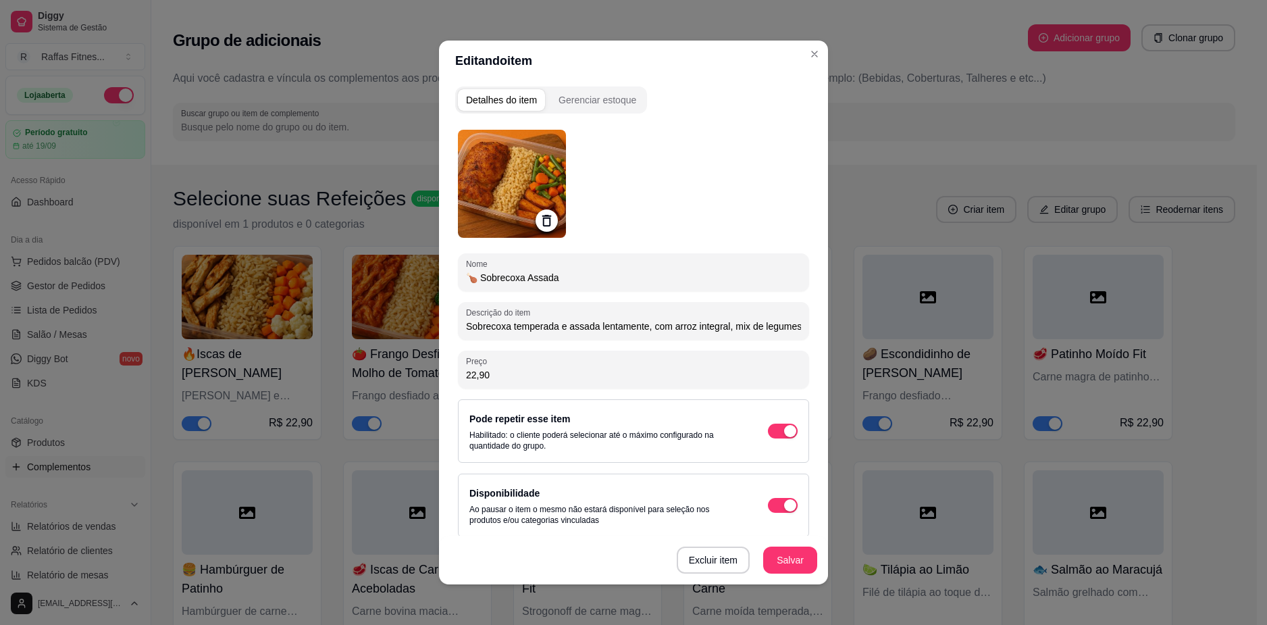 This screenshot has height=625, width=1267. I want to click on label: Pode repetir esse item, so click(519, 419).